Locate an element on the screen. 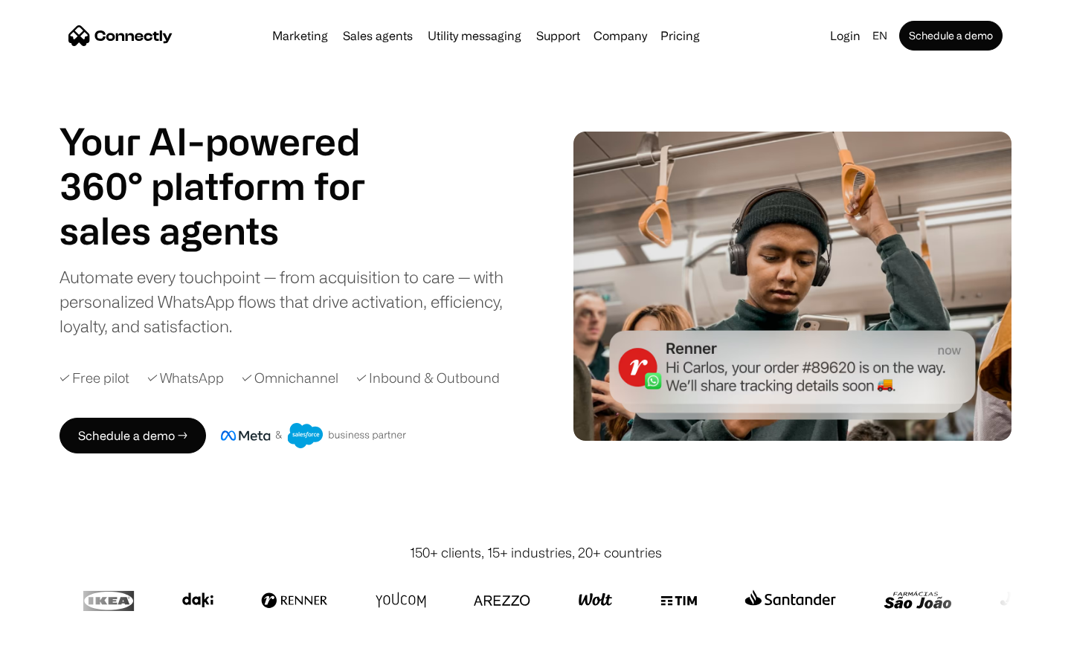 The image size is (1071, 669). div: ✓ WhatsApp is located at coordinates (185, 378).